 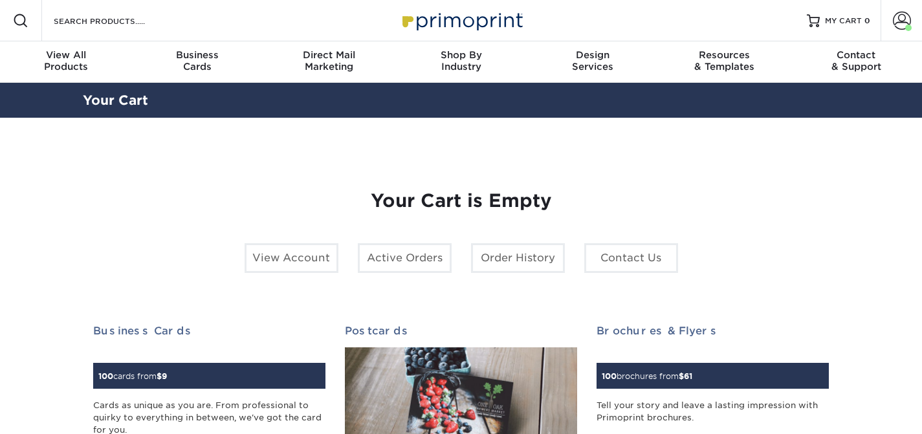 I want to click on span: 0, so click(x=867, y=21).